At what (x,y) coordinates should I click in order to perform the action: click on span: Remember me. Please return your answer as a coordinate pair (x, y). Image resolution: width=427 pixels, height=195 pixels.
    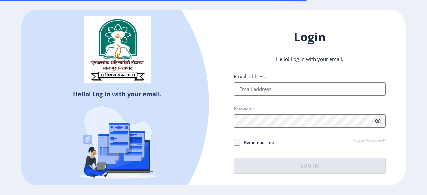
    Looking at the image, I should click on (257, 142).